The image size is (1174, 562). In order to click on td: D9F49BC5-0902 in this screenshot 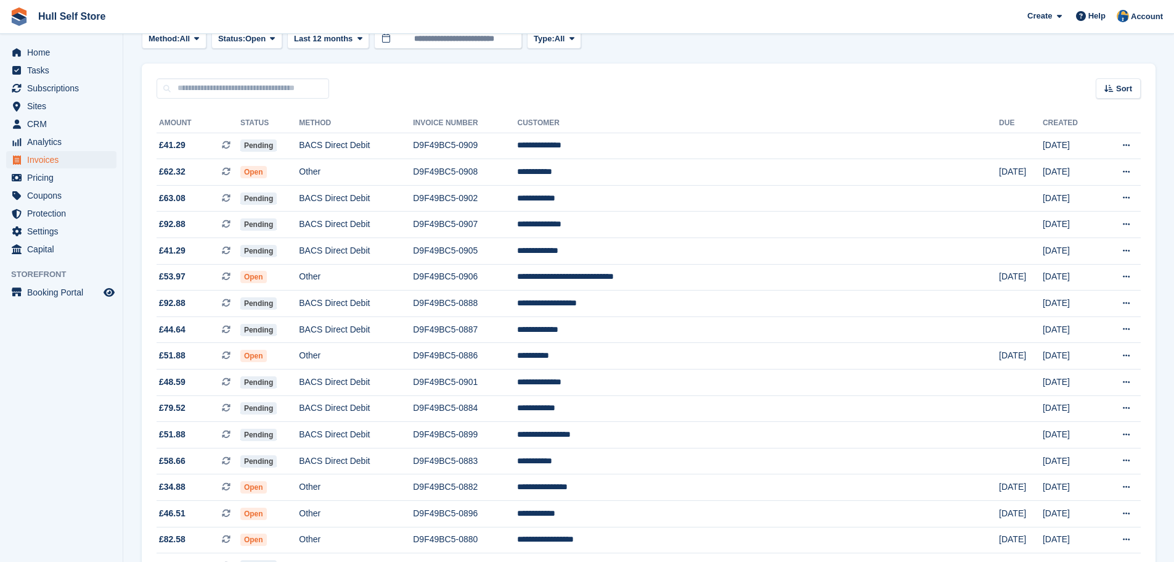, I will do `click(465, 198)`.